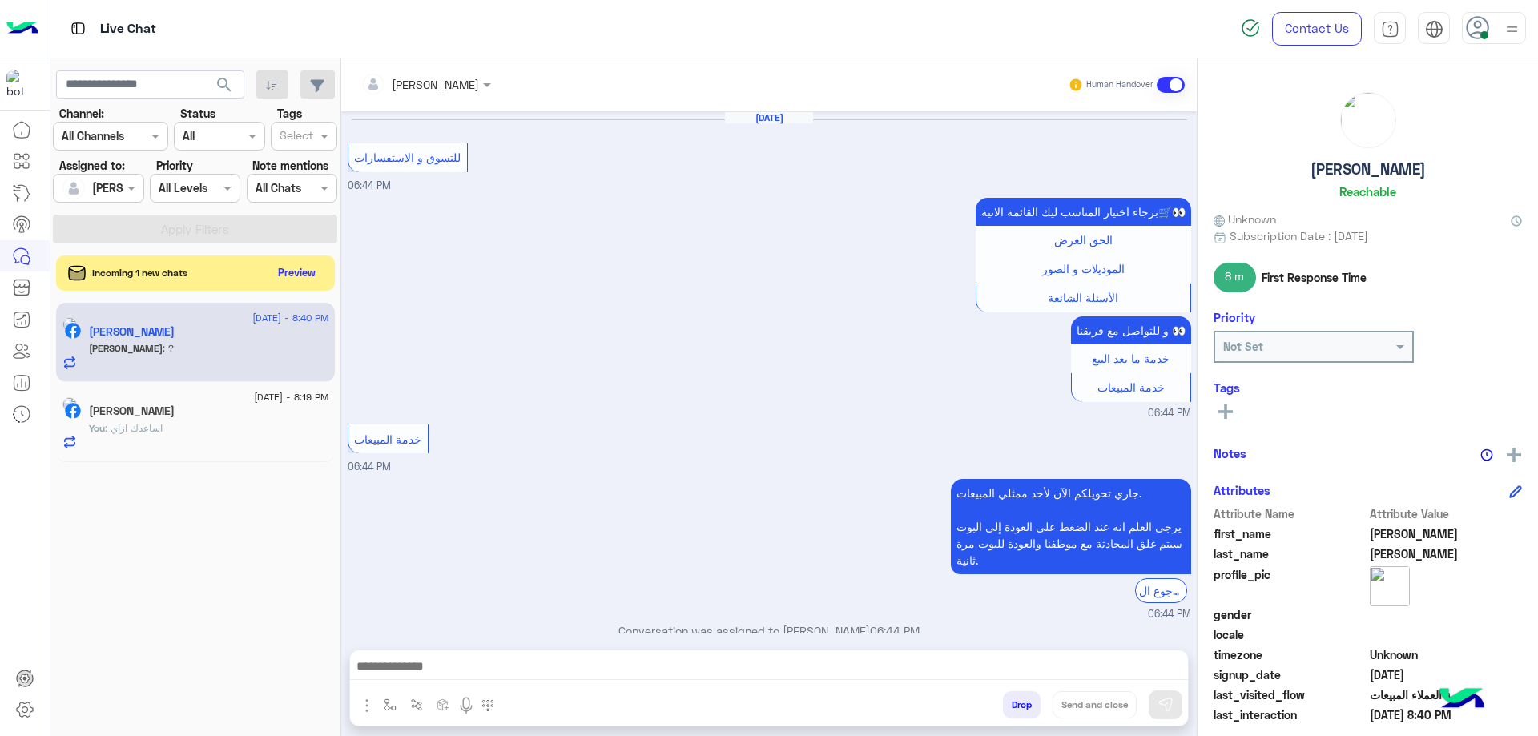 Image resolution: width=1538 pixels, height=736 pixels. Describe the element at coordinates (92, 165) in the screenshot. I see `label: Assigned to:` at that location.